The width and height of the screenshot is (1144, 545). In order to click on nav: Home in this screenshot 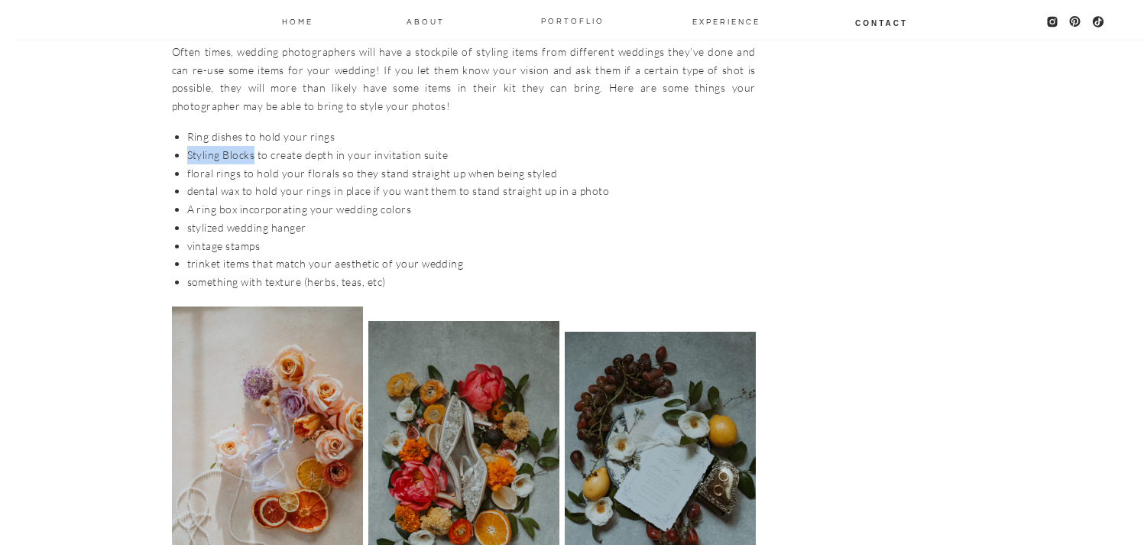, I will do `click(298, 21)`.